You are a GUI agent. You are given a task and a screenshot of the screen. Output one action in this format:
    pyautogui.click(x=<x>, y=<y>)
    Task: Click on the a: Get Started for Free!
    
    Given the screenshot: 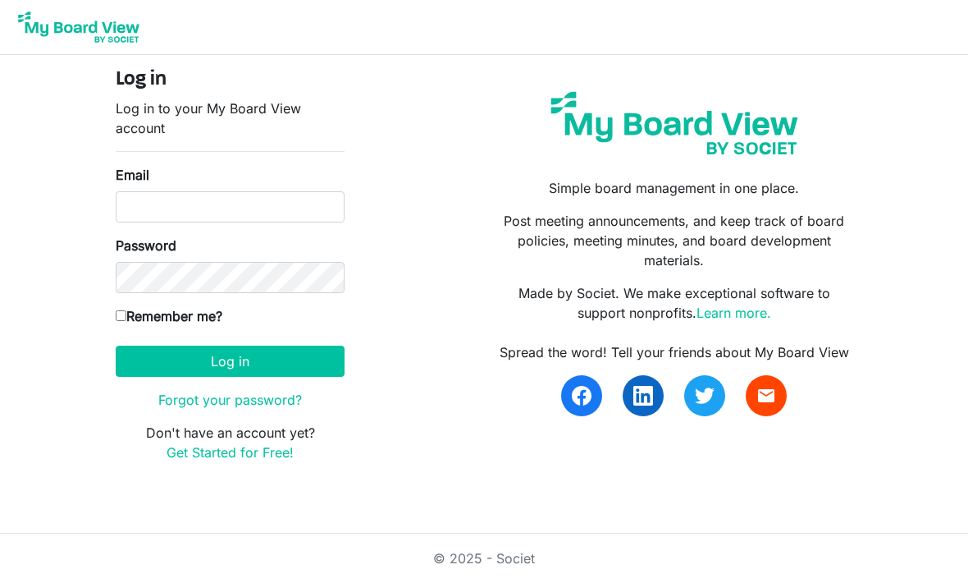 What is the action you would take?
    pyautogui.click(x=230, y=452)
    